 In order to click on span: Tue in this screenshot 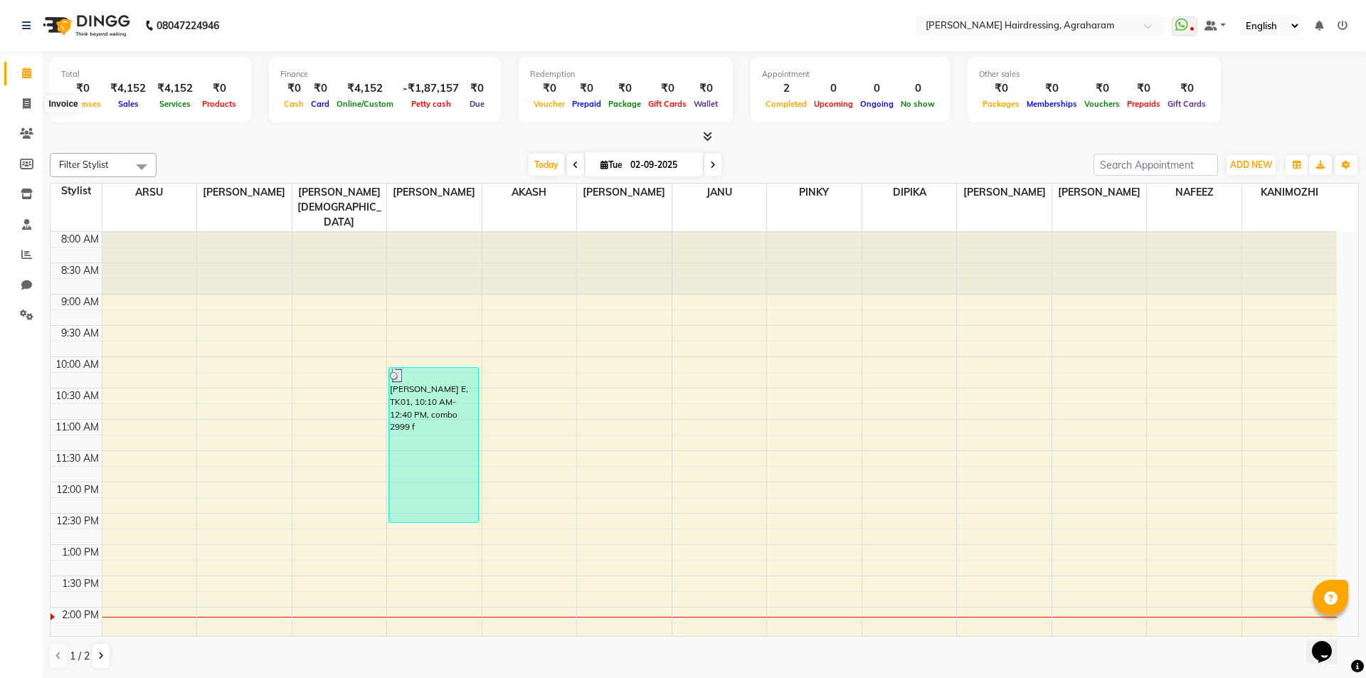, I will do `click(611, 164)`.